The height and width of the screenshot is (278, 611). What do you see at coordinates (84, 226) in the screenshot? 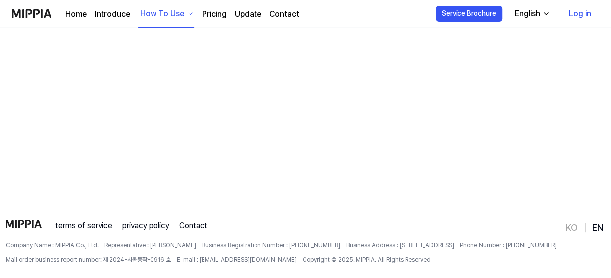
I see `a: terms of service` at bounding box center [84, 226].